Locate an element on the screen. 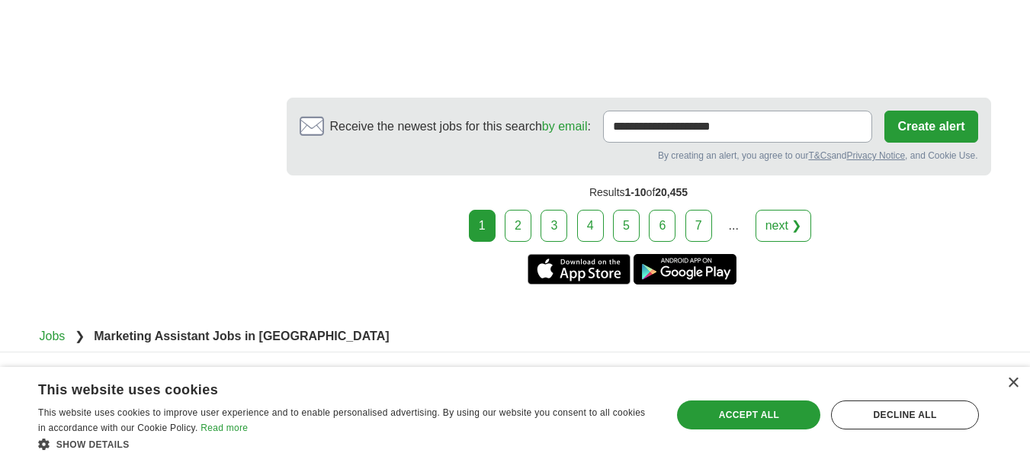 The height and width of the screenshot is (463, 1030). button: Create alert is located at coordinates (931, 127).